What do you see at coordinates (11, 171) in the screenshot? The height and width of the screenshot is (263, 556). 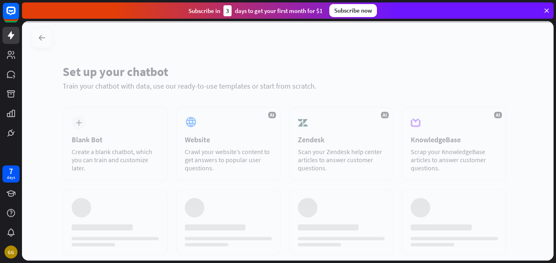 I see `div: 7` at bounding box center [11, 171].